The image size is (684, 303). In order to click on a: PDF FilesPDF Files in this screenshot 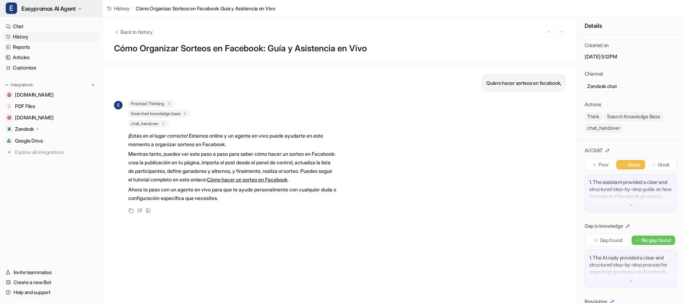, I will do `click(51, 106)`.